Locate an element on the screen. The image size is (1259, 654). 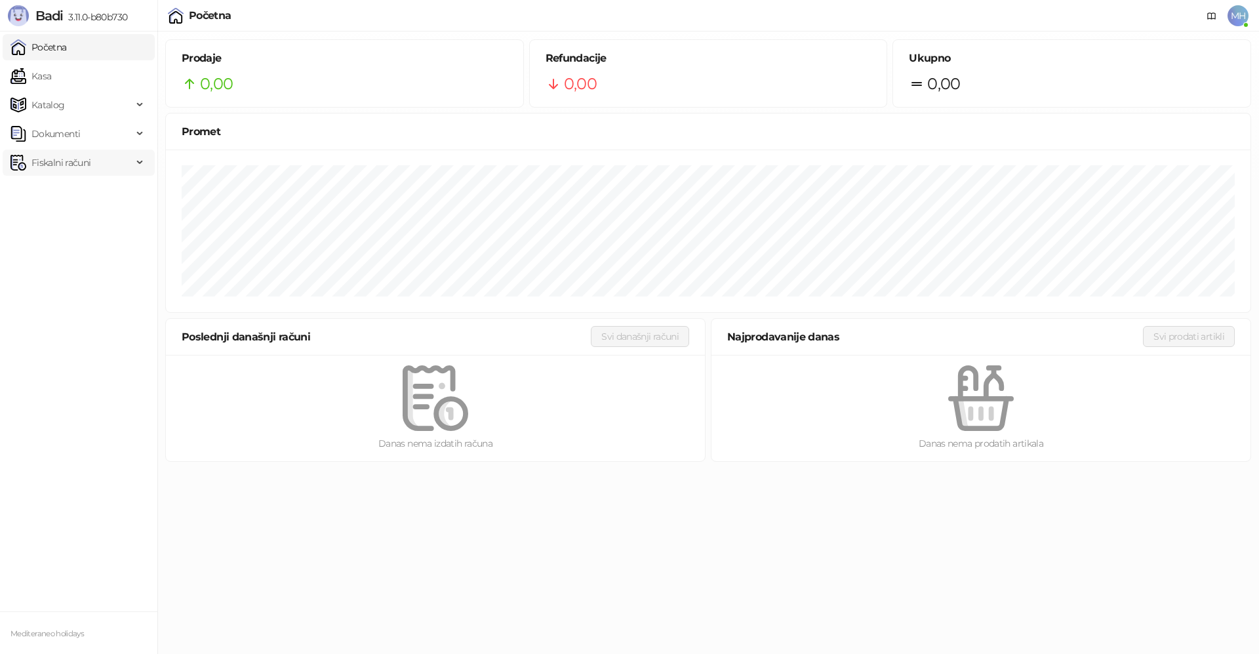
a: Kasa is located at coordinates (31, 76).